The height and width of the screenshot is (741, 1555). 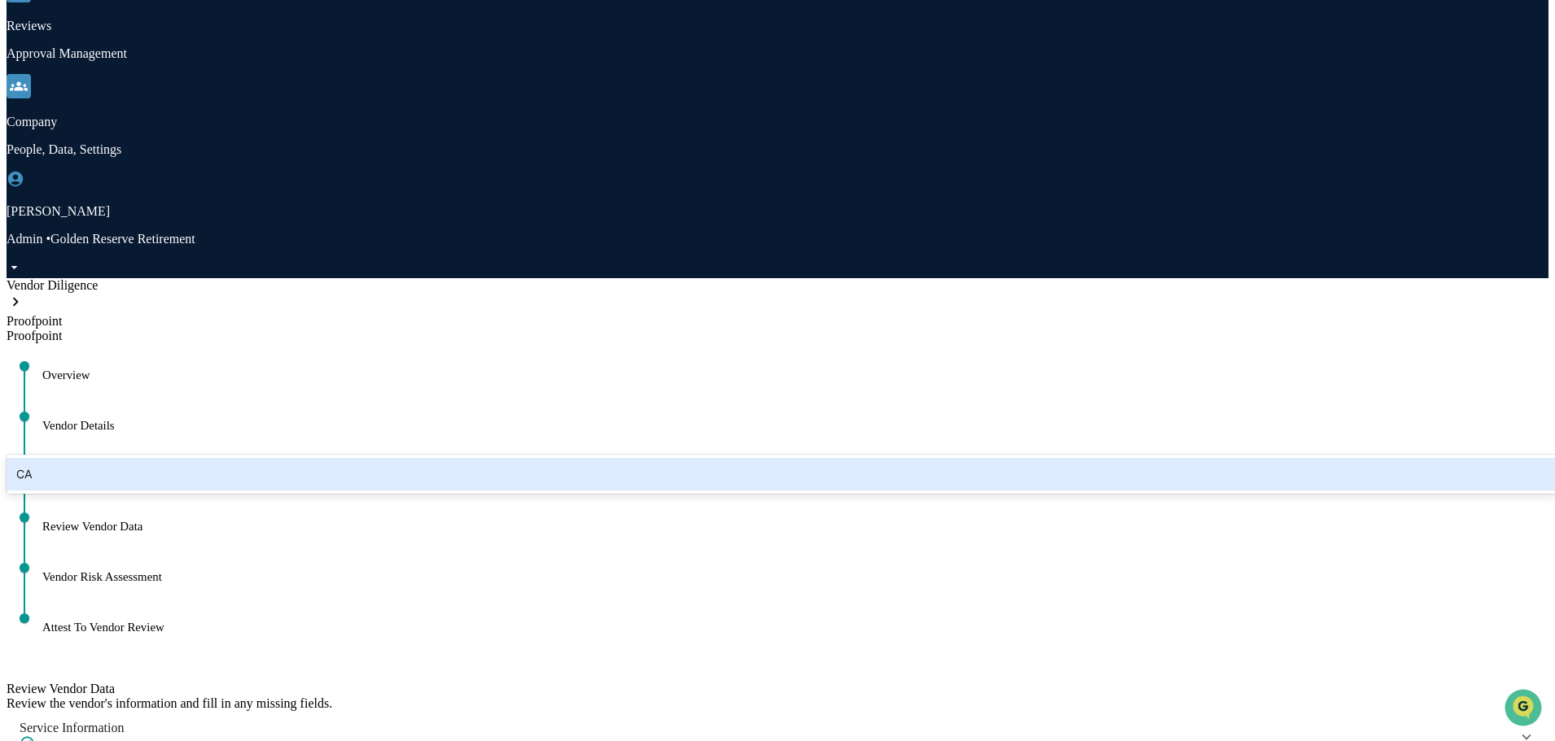 What do you see at coordinates (168, 213) in the screenshot?
I see `span: Attestations` at bounding box center [168, 213].